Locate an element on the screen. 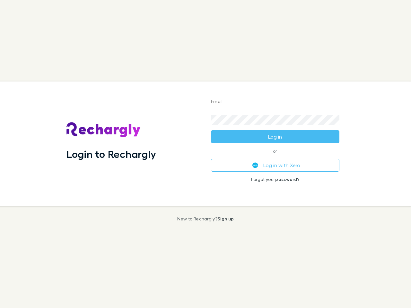 This screenshot has height=308, width=411. button: Log in with Xero is located at coordinates (275, 165).